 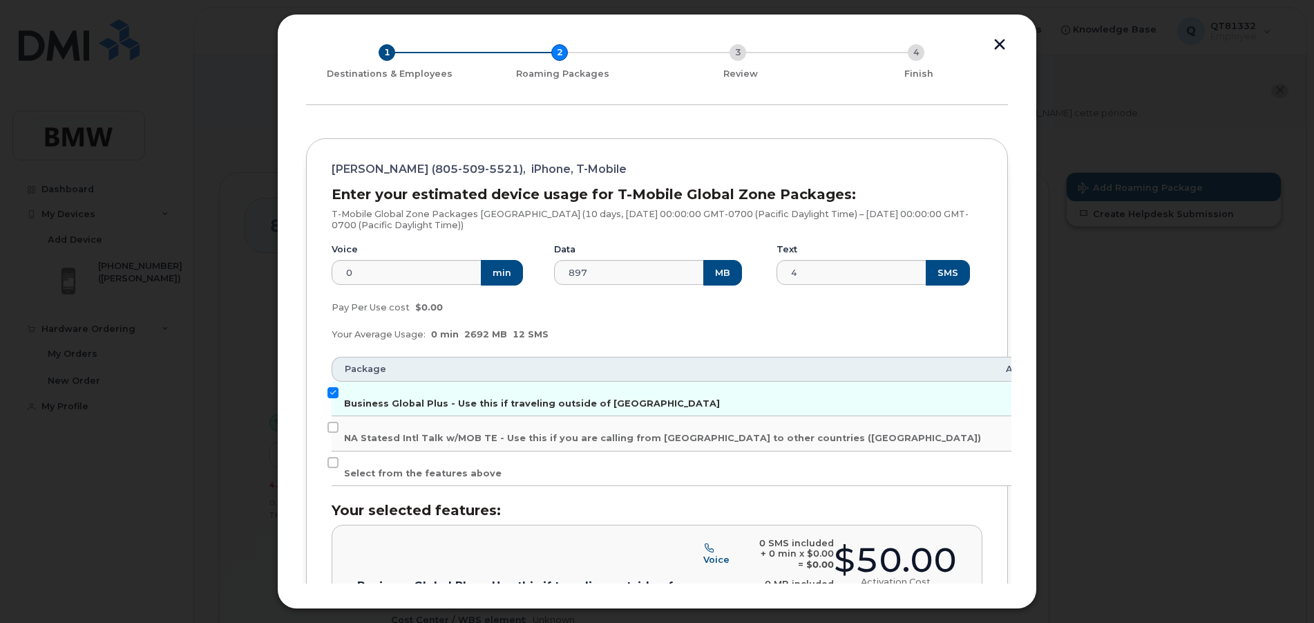 What do you see at coordinates (1026, 369) in the screenshot?
I see `th: Amount` at bounding box center [1026, 369].